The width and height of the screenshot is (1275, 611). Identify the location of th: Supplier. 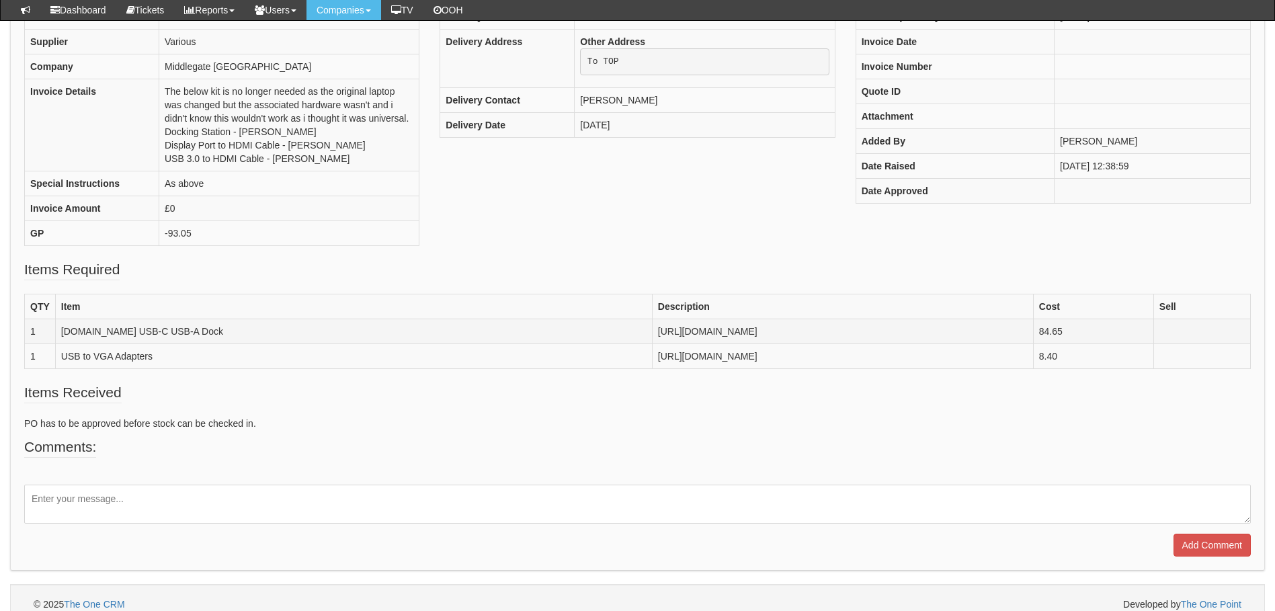
(92, 42).